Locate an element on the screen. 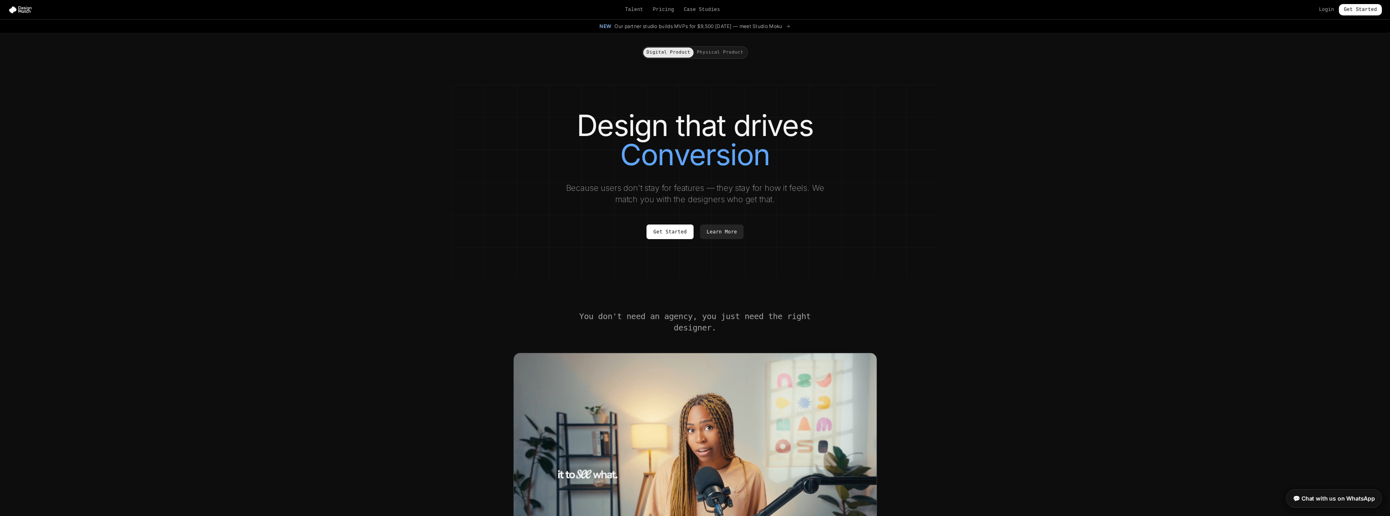 Image resolution: width=1390 pixels, height=516 pixels. span: New is located at coordinates (605, 26).